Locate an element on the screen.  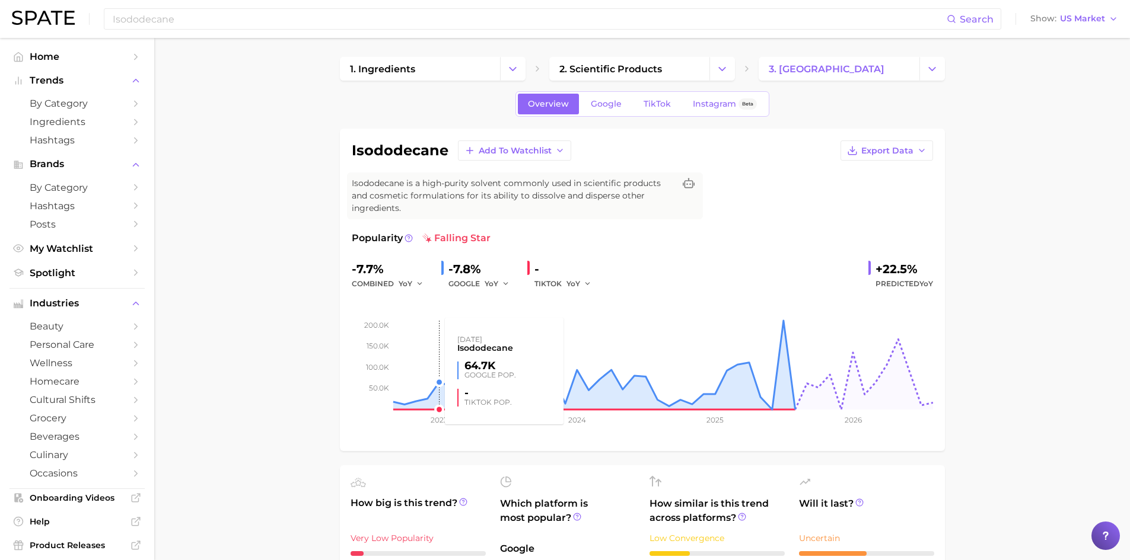
span: Onboarding Videos is located at coordinates (77, 498).